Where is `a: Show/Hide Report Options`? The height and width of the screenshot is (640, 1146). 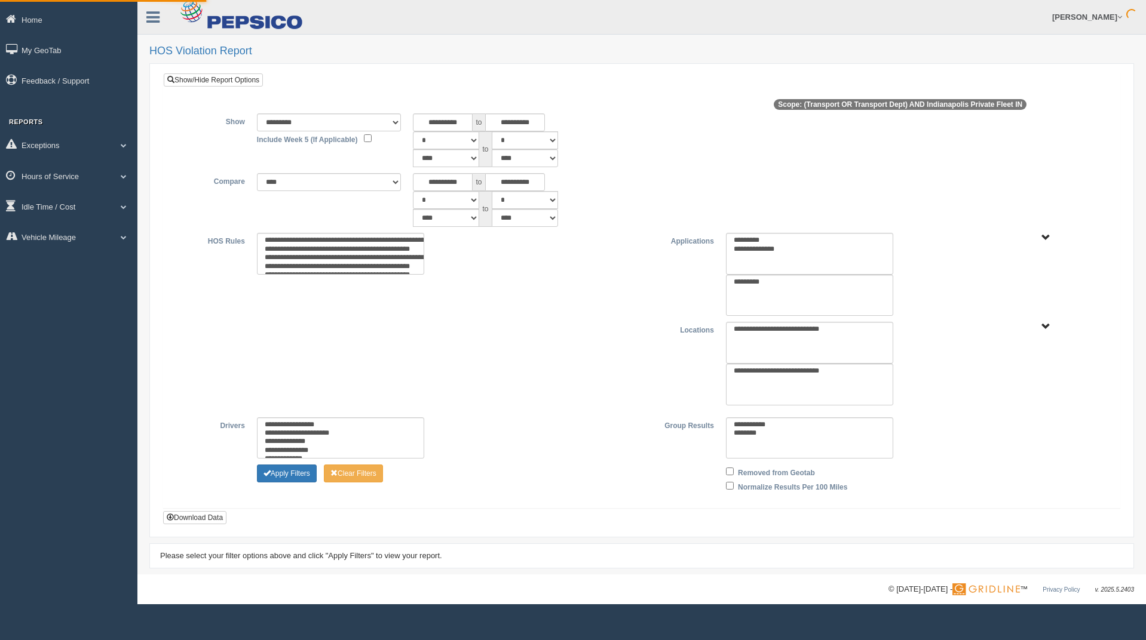
a: Show/Hide Report Options is located at coordinates (213, 80).